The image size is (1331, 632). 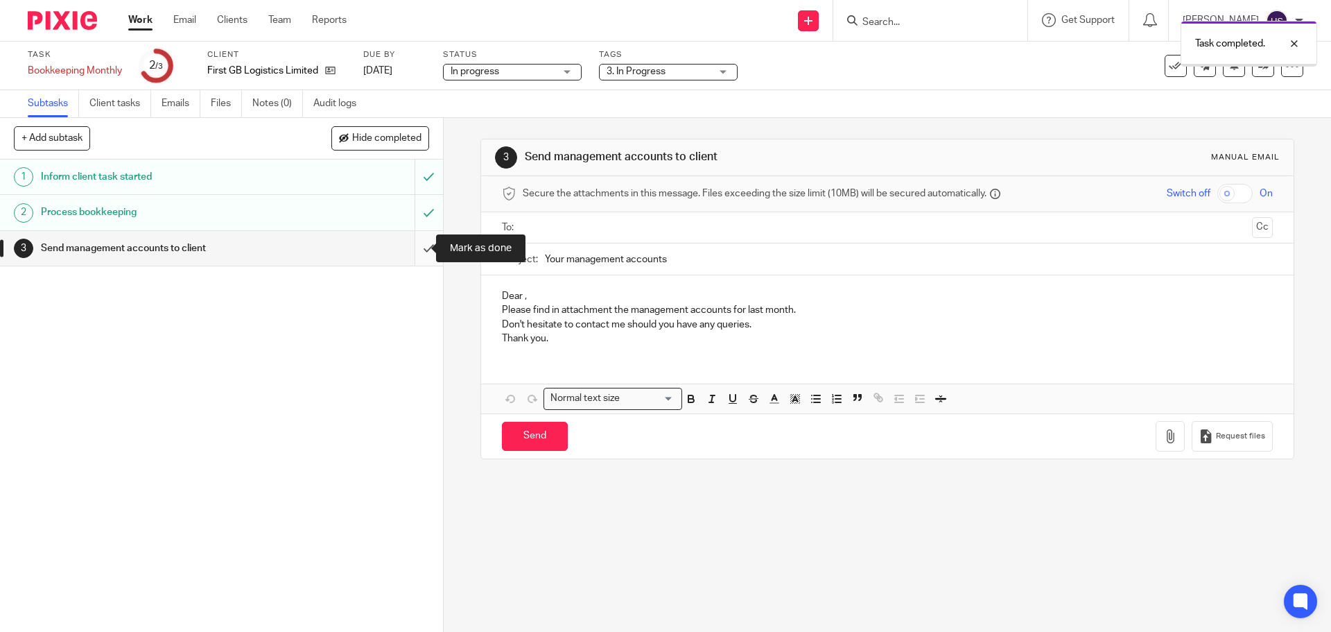 What do you see at coordinates (887, 310) in the screenshot?
I see `p: Please find in attachment the management accounts for last month.` at bounding box center [887, 310].